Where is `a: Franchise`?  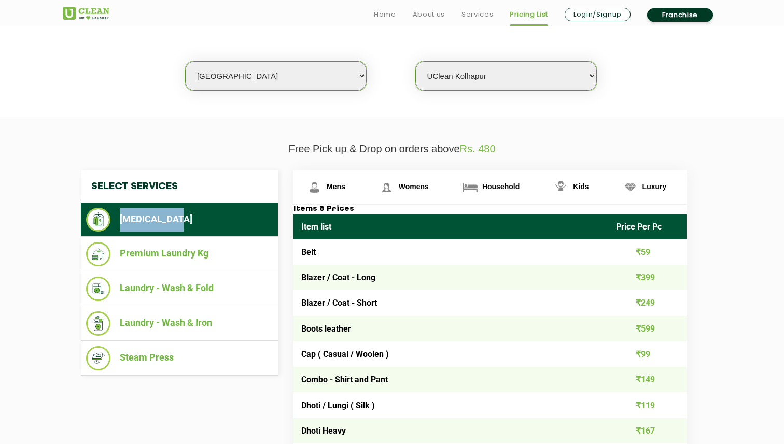 a: Franchise is located at coordinates (680, 15).